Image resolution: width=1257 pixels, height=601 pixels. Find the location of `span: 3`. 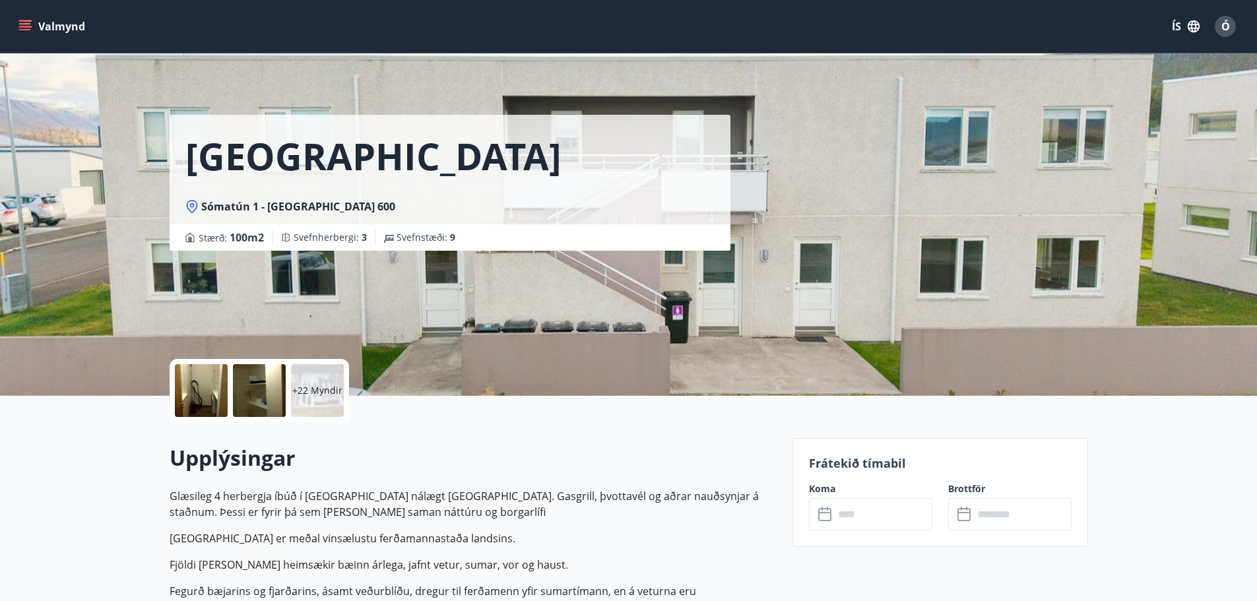

span: 3 is located at coordinates (364, 237).